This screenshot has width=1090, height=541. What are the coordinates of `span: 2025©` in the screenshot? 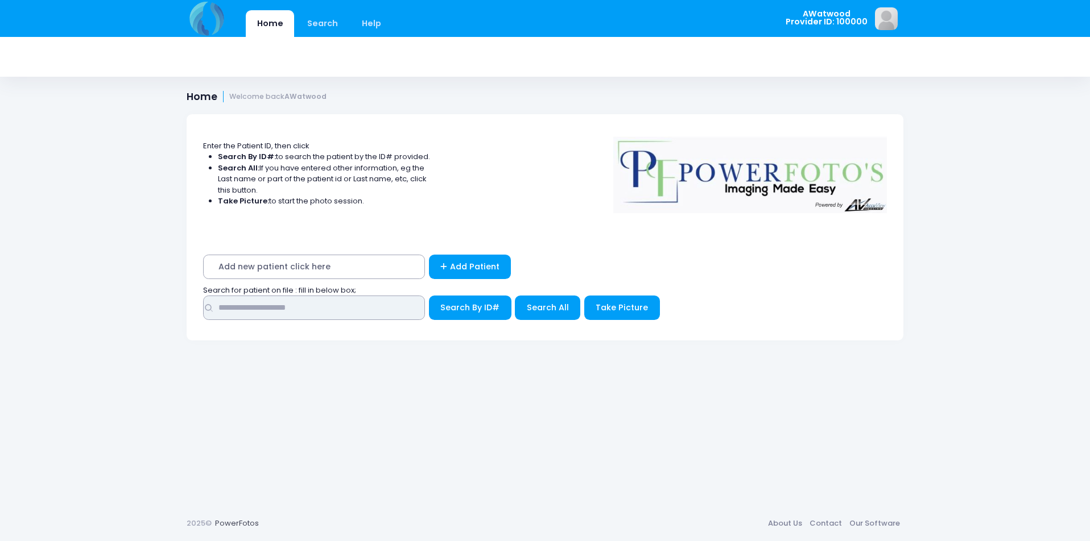 It's located at (199, 523).